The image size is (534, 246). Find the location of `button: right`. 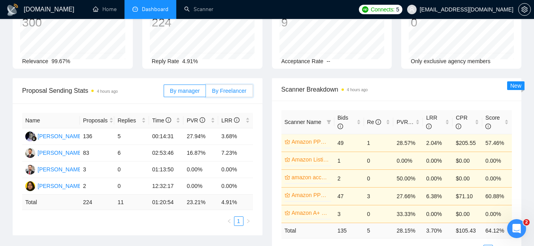

button: right is located at coordinates (248, 221).